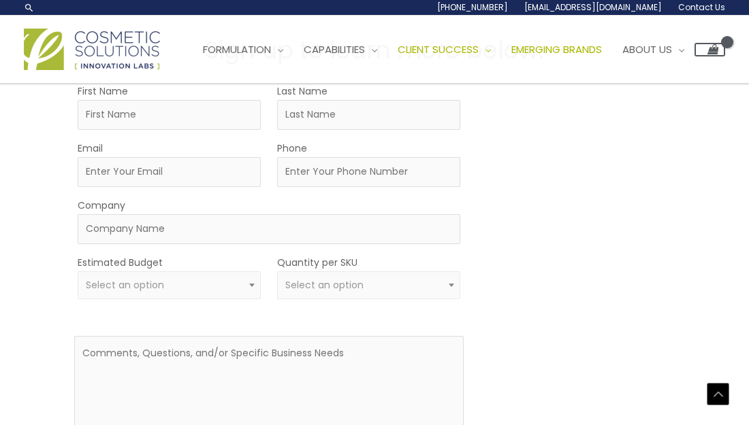 The width and height of the screenshot is (749, 425). I want to click on img: Cosmetic Solutions Logo, so click(92, 49).